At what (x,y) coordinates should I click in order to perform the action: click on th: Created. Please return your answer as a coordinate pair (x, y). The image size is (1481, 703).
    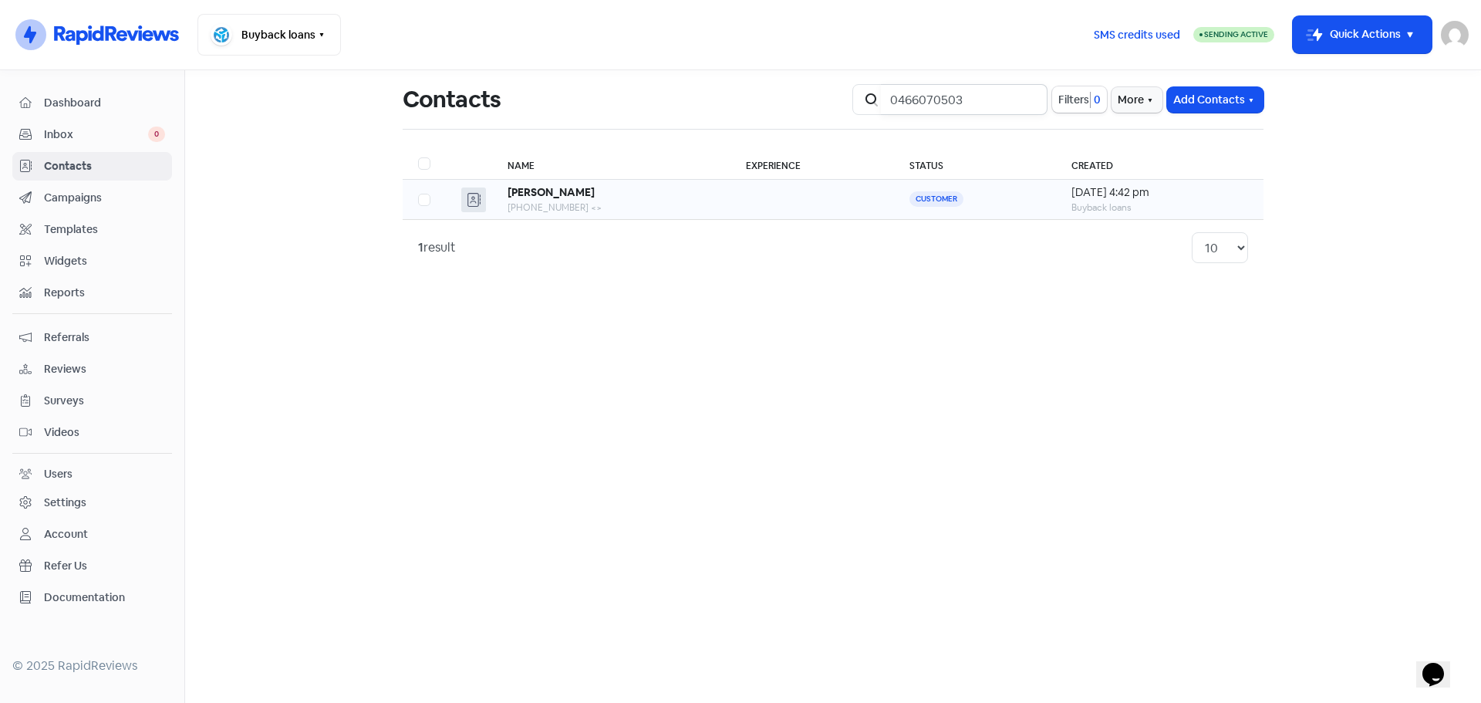
    Looking at the image, I should click on (1160, 164).